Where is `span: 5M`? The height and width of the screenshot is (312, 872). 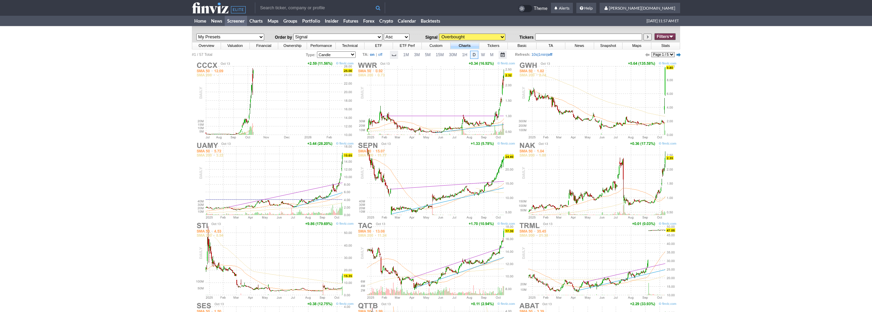
span: 5M is located at coordinates (428, 55).